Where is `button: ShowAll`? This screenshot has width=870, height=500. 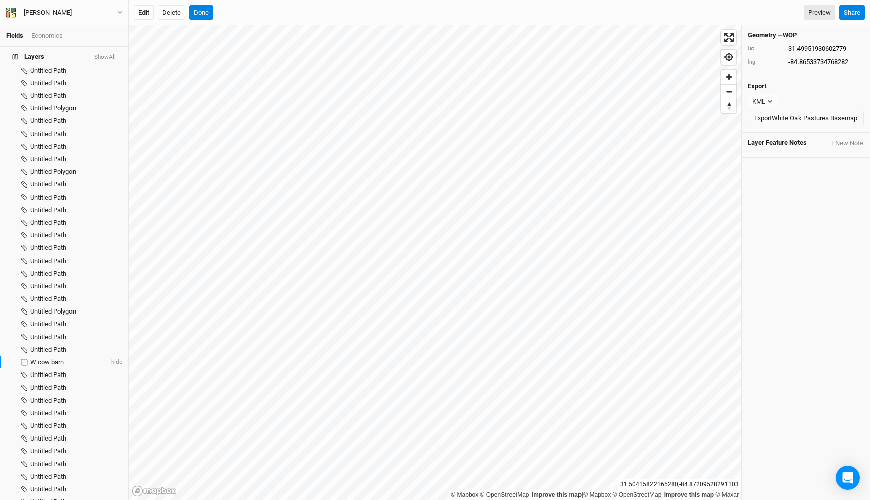 button: ShowAll is located at coordinates (105, 57).